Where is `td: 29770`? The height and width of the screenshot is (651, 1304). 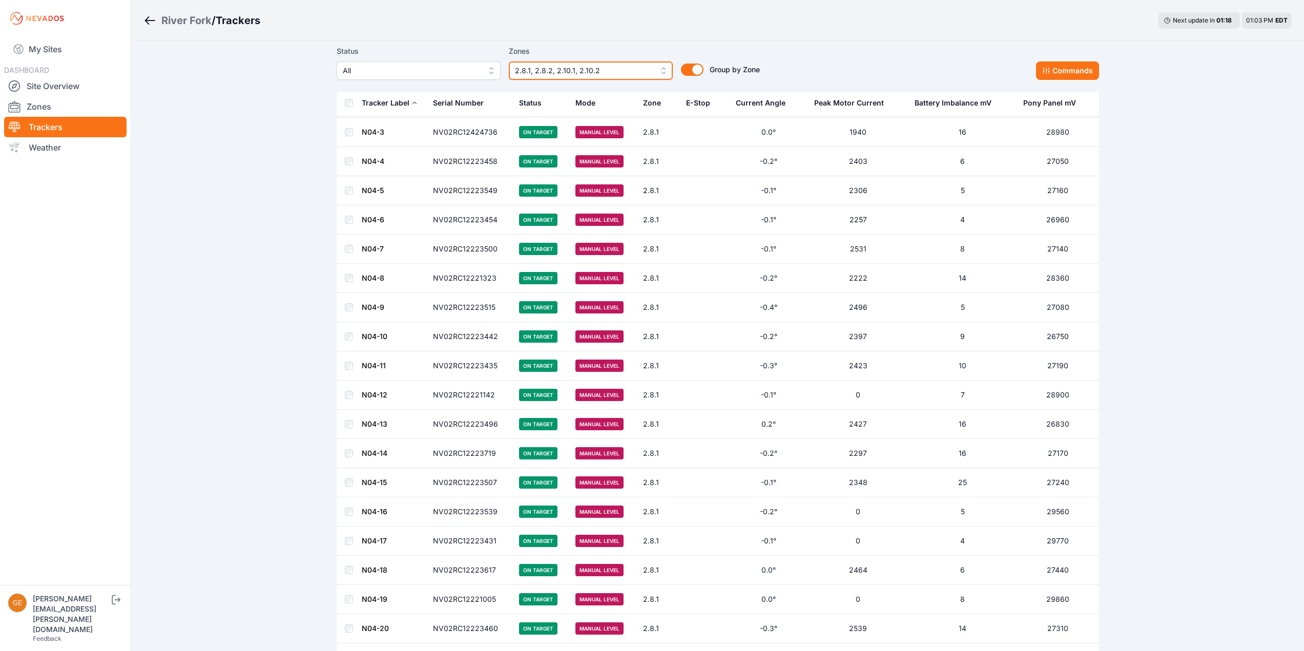 td: 29770 is located at coordinates (1058, 541).